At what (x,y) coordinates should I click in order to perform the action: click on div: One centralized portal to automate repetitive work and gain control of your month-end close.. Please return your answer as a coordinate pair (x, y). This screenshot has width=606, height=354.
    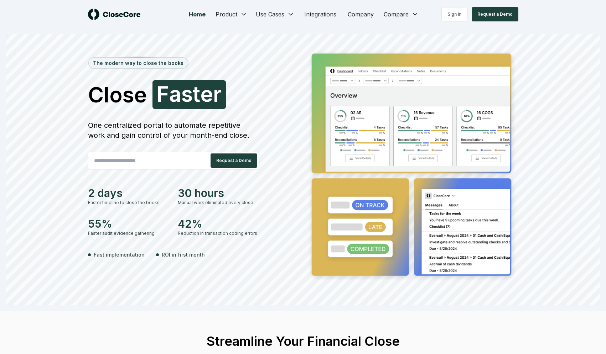
    Looking at the image, I should click on (174, 130).